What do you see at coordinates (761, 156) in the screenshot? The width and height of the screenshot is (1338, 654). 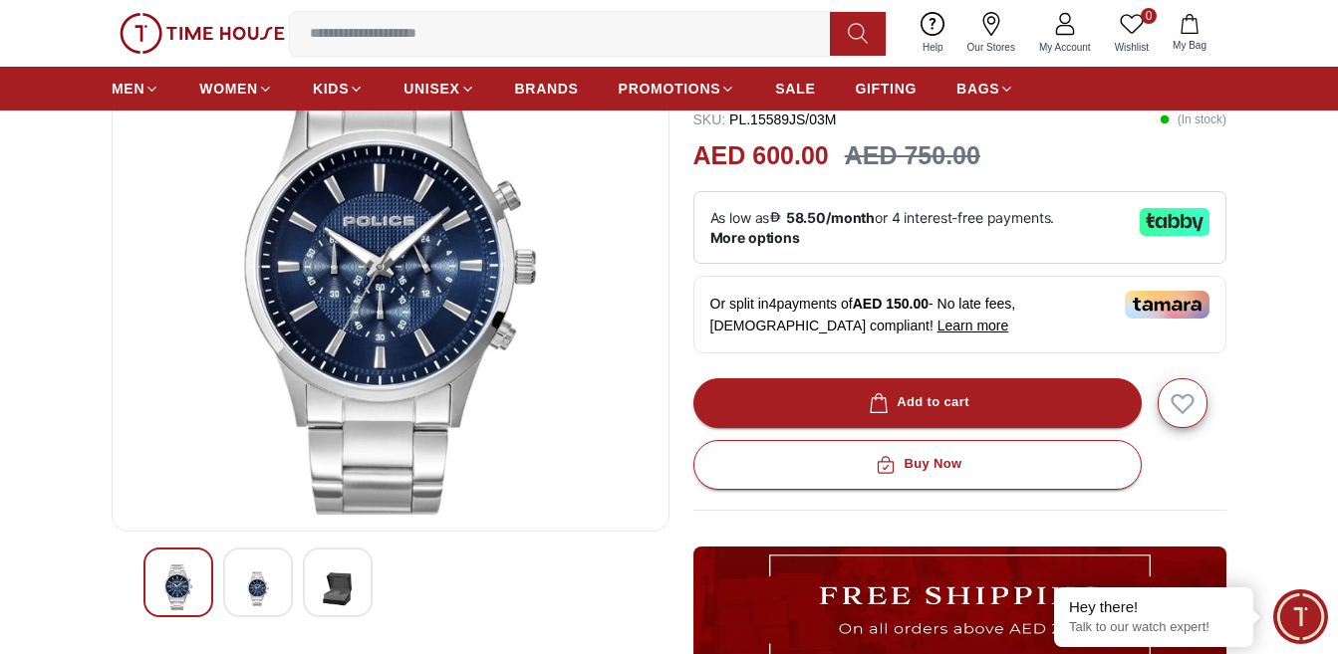 I see `h2: AED 600.00` at bounding box center [761, 156].